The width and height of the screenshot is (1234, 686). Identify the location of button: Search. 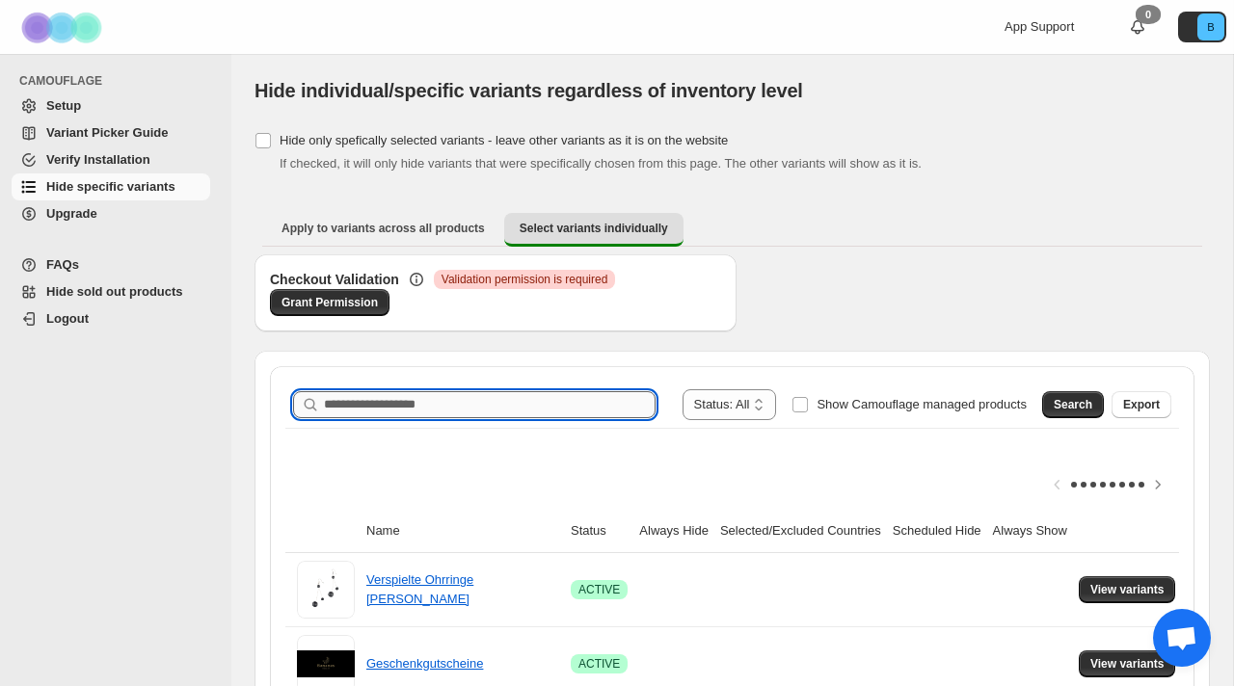
(1073, 405).